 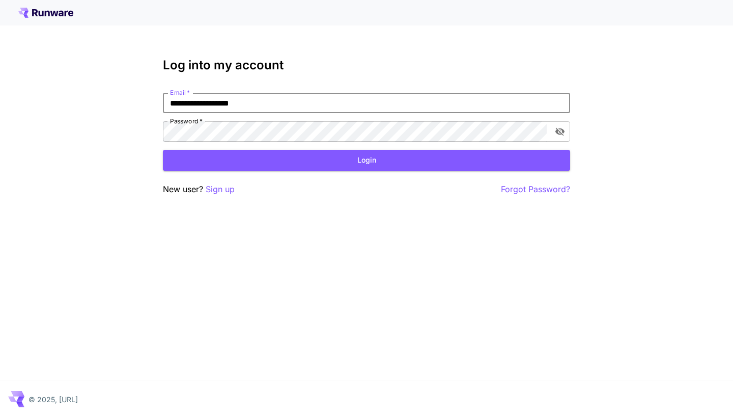 What do you see at coordinates (199, 189) in the screenshot?
I see `p: New user?` at bounding box center [199, 189].